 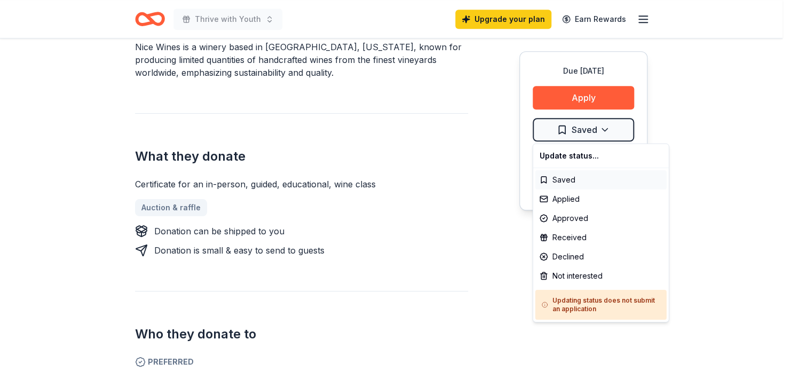 What do you see at coordinates (601, 199) in the screenshot?
I see `div: Applied` at bounding box center [601, 199].